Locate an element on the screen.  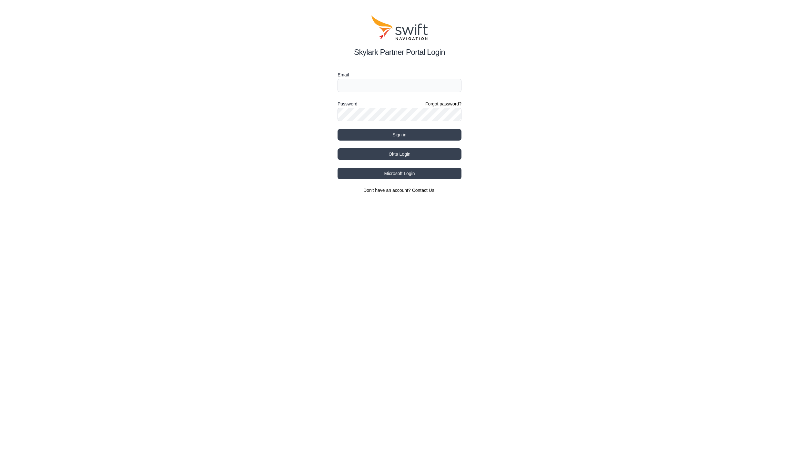
h2: Skylark Partner Portal Login is located at coordinates (399, 52).